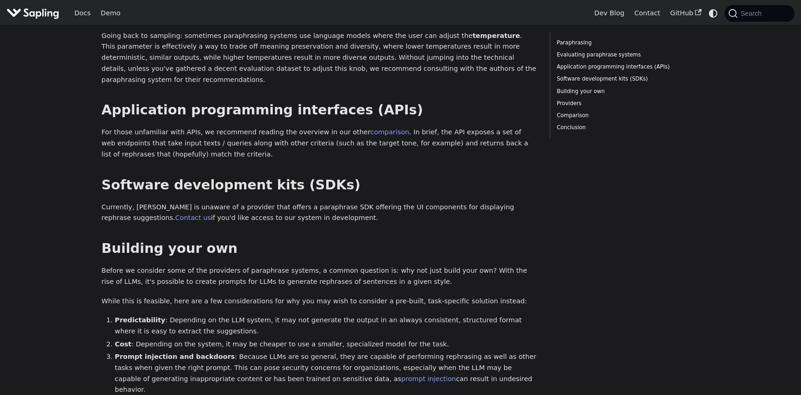 The height and width of the screenshot is (395, 801). What do you see at coordinates (619, 67) in the screenshot?
I see `a: Application programming interfaces (APIs)` at bounding box center [619, 67].